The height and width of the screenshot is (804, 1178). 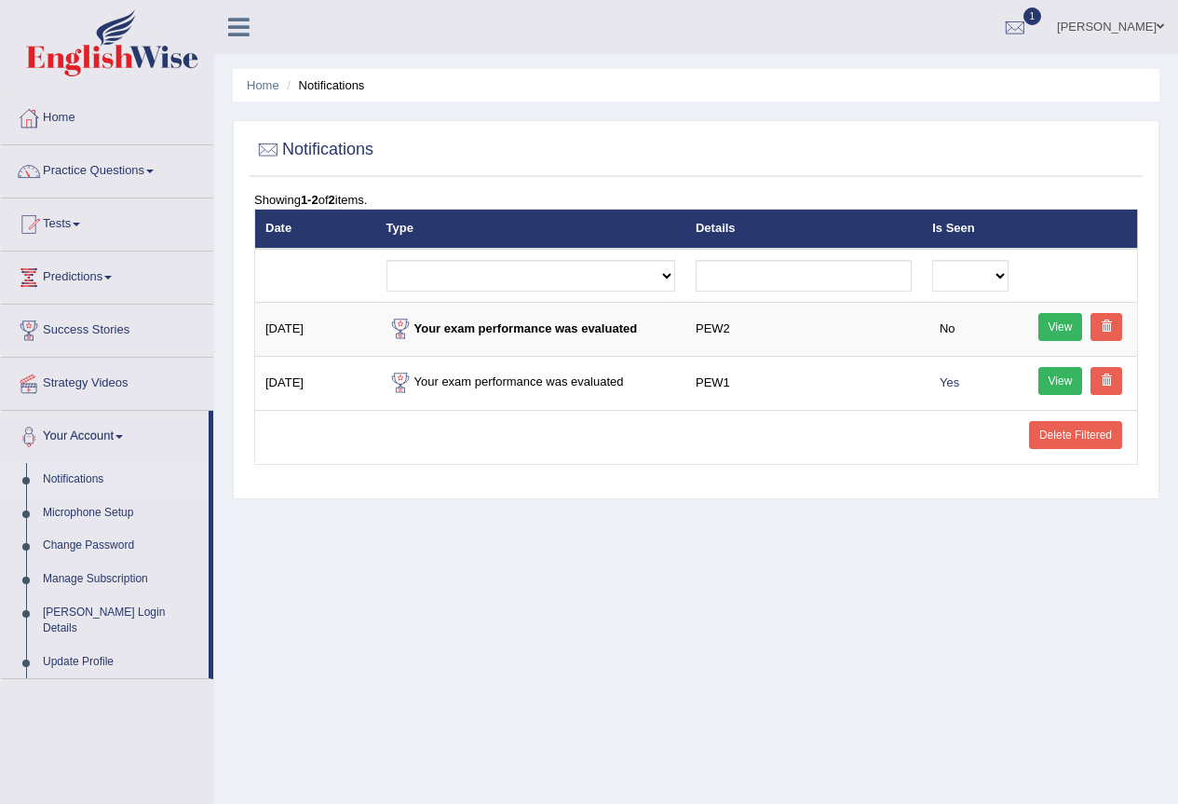 I want to click on h2: Notifications, so click(x=314, y=150).